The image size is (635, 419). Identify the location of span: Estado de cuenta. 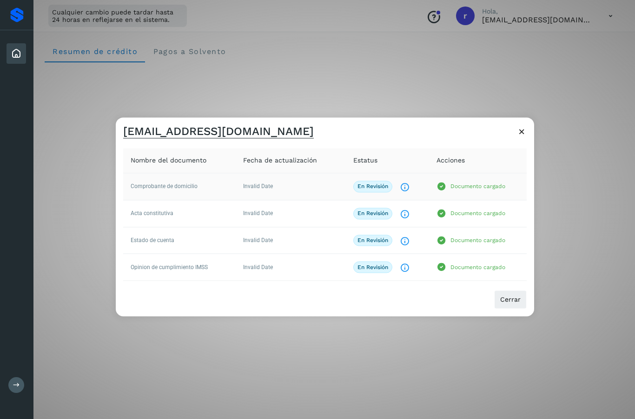
(153, 240).